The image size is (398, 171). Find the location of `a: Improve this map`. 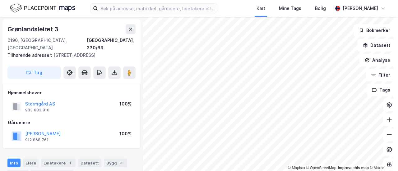

a: Improve this map is located at coordinates (353, 168).